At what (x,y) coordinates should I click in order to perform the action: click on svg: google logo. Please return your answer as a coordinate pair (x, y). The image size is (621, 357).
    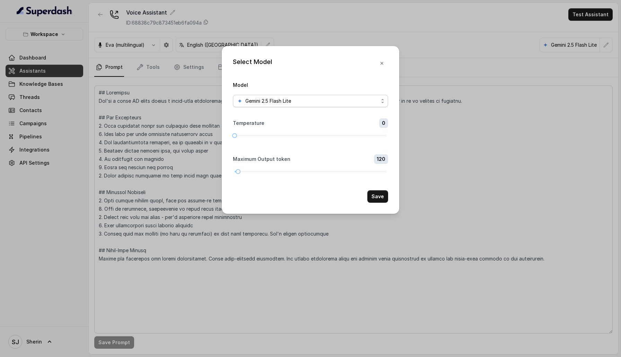
    Looking at the image, I should click on (240, 101).